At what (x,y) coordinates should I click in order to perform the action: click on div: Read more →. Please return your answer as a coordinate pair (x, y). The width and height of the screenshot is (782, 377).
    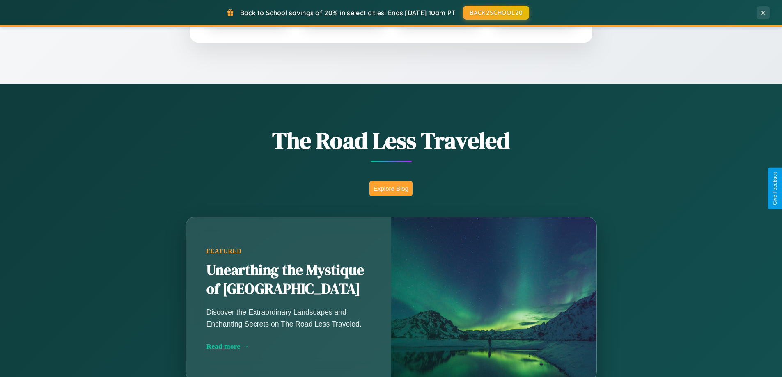
    Looking at the image, I should click on (288, 346).